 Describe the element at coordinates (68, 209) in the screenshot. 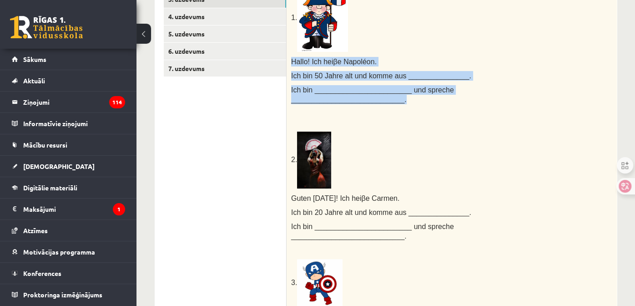

I see `a: Maksājumi1` at that location.